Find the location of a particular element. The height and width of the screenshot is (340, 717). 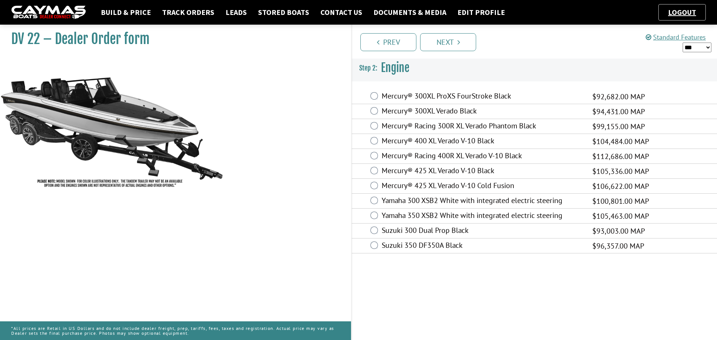

label: Mercury® 300XL ProXS FourStroke Black is located at coordinates (482, 97).